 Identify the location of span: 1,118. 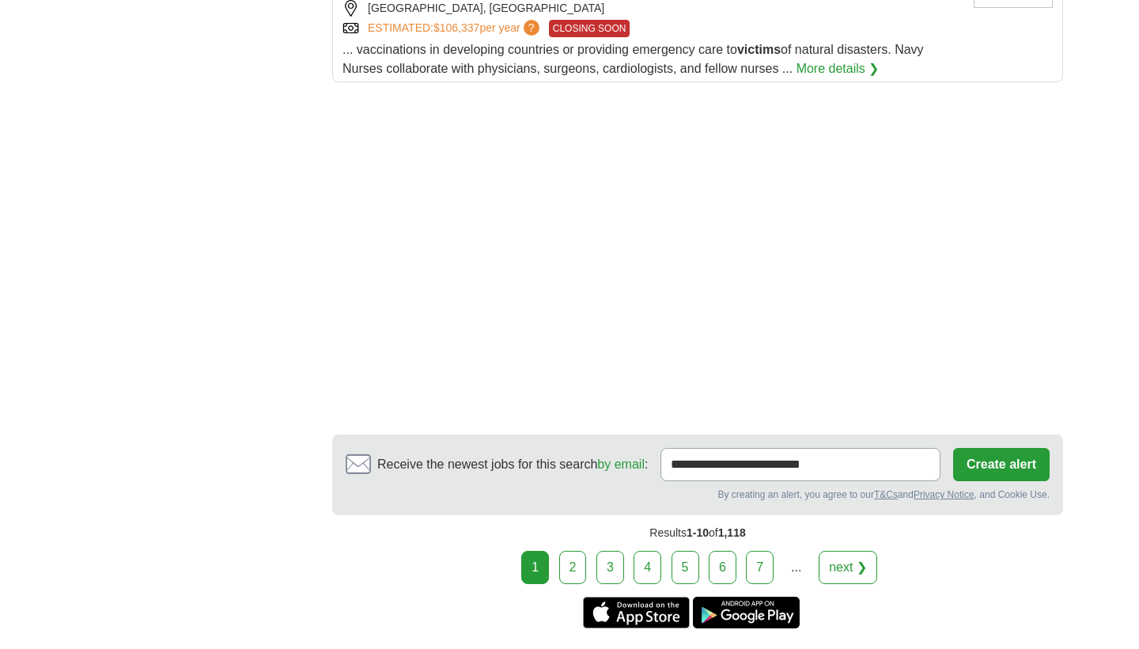
(732, 533).